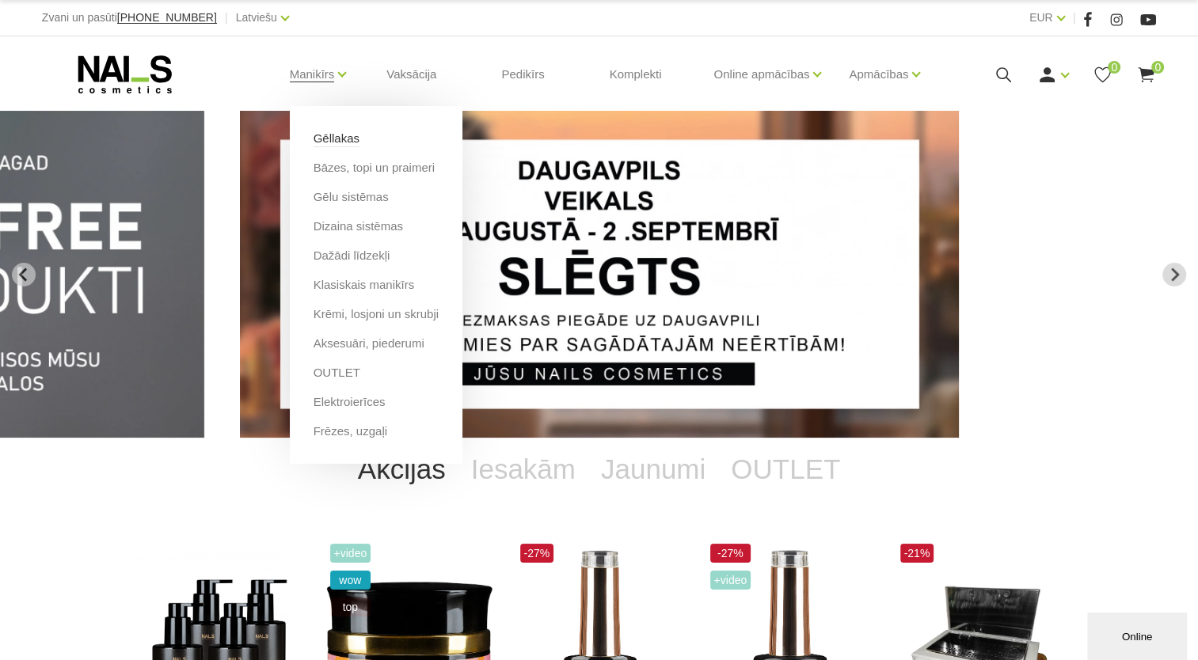  Describe the element at coordinates (1041, 17) in the screenshot. I see `a: EUR` at that location.